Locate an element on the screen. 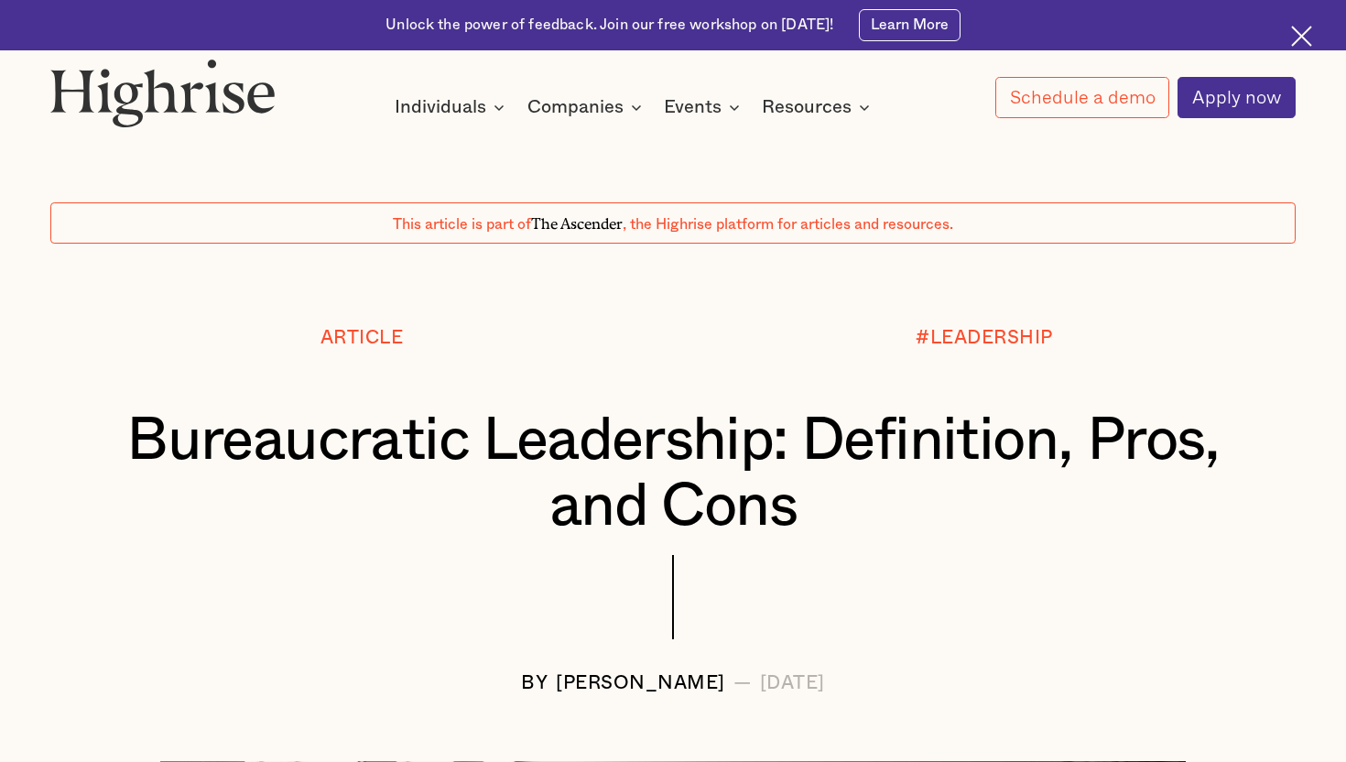 This screenshot has height=762, width=1346. span: This article is part of is located at coordinates (462, 224).